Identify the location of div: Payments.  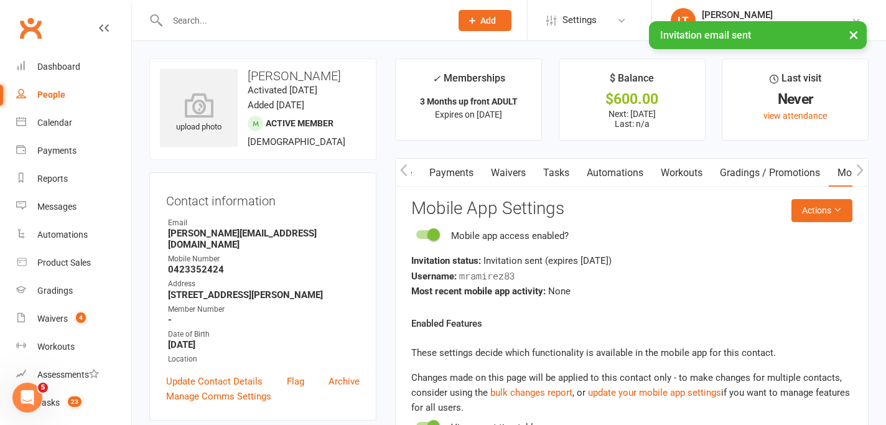
(57, 151).